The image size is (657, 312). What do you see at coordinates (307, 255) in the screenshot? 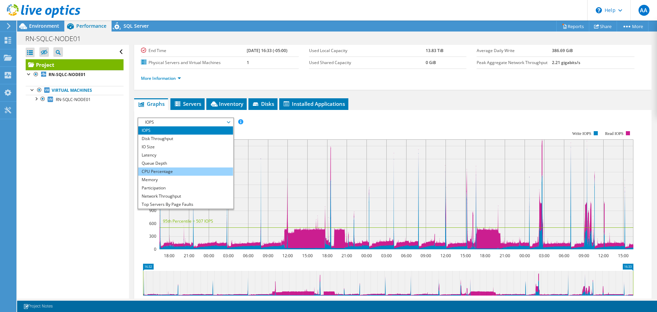
I see `text: 15:00` at bounding box center [307, 255].